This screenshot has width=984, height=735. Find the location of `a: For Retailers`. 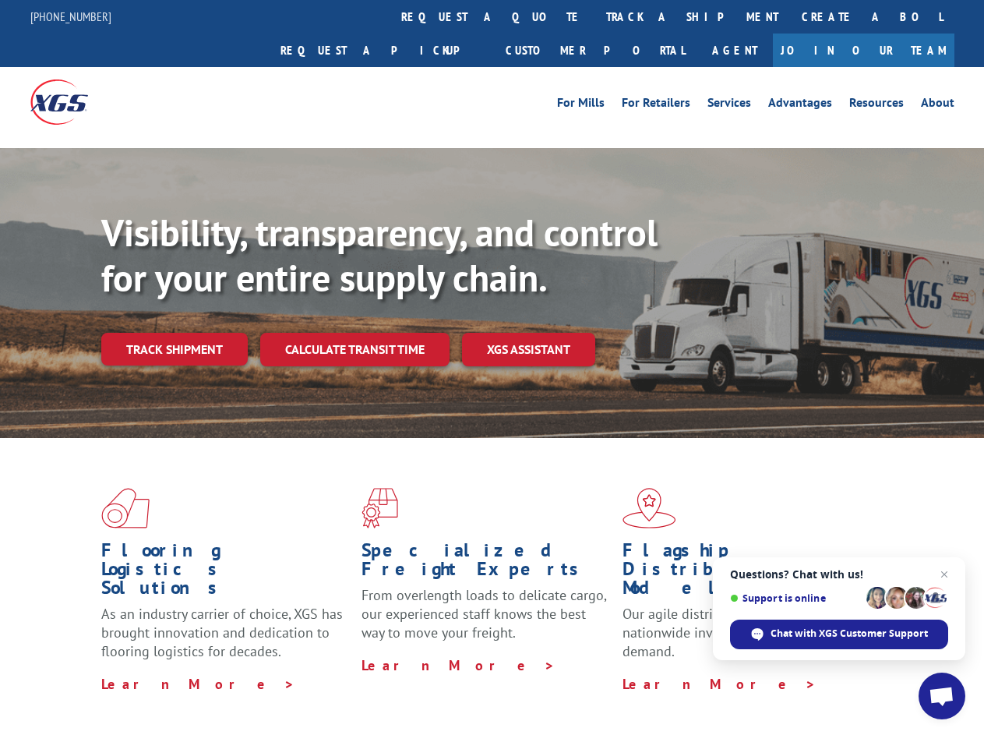

a: For Retailers is located at coordinates (656, 105).